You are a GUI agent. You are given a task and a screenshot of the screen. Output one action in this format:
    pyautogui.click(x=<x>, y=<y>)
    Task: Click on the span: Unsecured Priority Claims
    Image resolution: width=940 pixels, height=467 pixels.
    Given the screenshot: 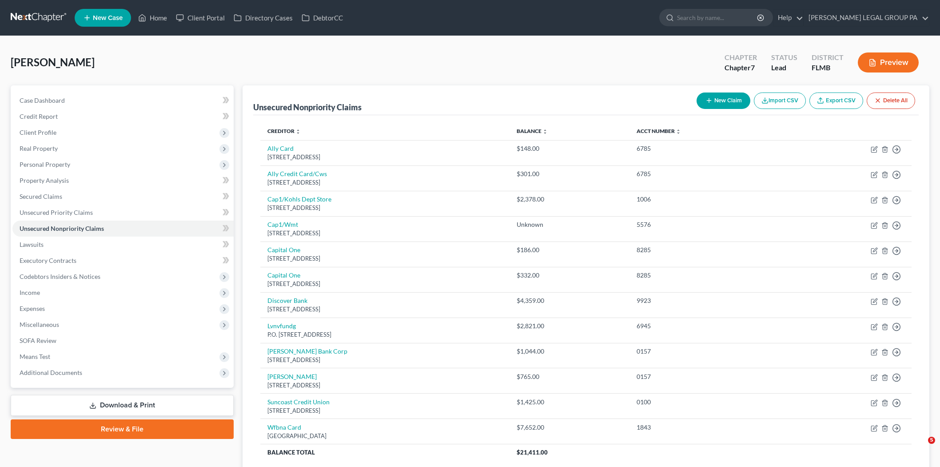 What is the action you would take?
    pyautogui.click(x=56, y=212)
    